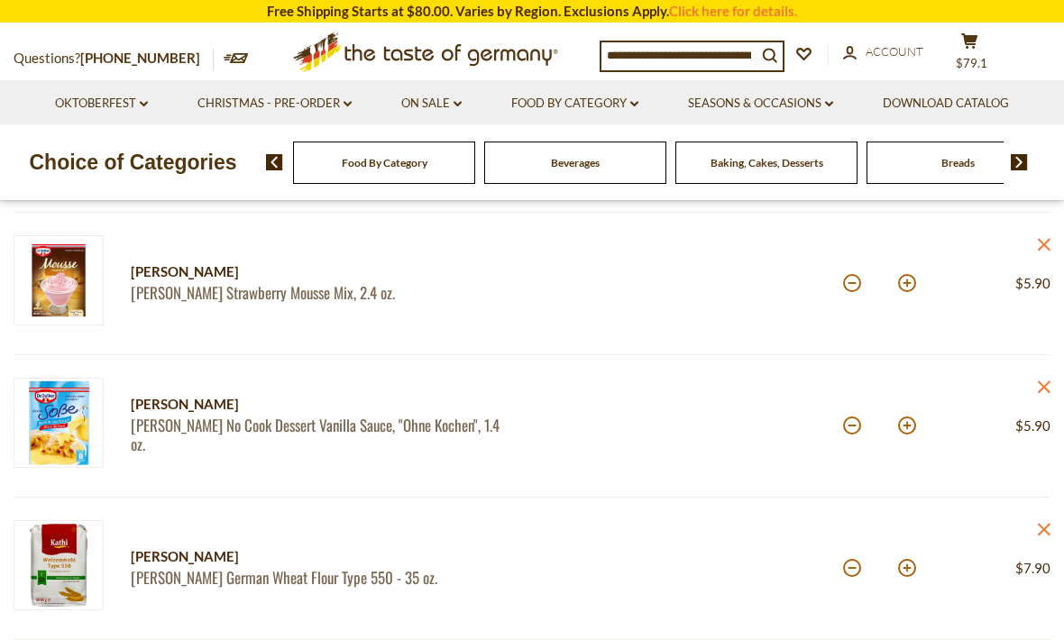 This screenshot has width=1064, height=640. What do you see at coordinates (384, 162) in the screenshot?
I see `span: Food By Category` at bounding box center [384, 162].